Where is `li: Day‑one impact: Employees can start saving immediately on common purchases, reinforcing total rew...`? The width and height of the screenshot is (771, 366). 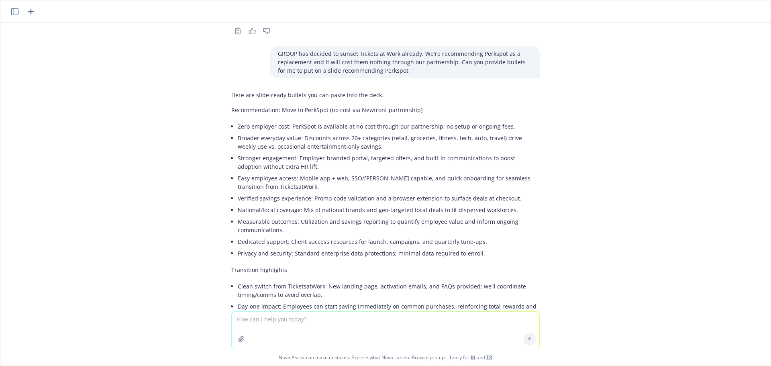 li: Day‑one impact: Employees can start saving immediately on common purchases, reinforcing total rew... is located at coordinates (389, 311).